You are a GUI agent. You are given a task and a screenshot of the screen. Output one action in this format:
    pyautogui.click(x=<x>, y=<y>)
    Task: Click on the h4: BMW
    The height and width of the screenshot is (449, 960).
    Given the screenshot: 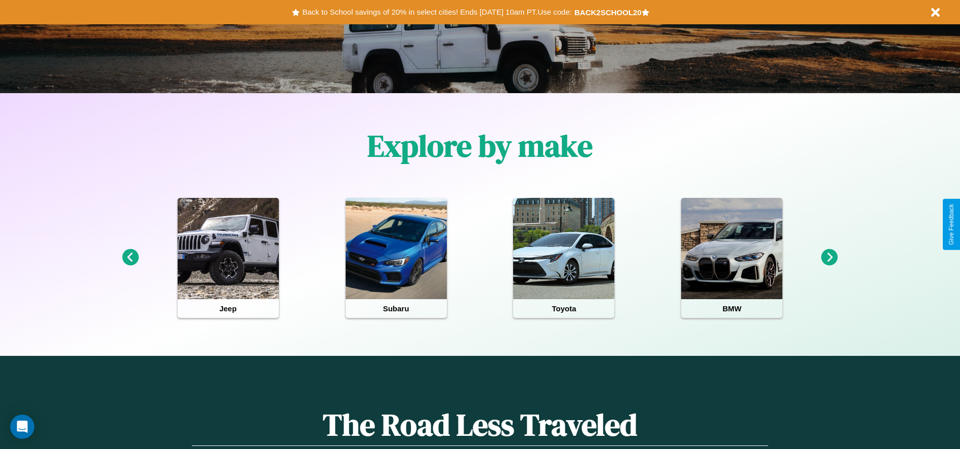 What is the action you would take?
    pyautogui.click(x=732, y=308)
    